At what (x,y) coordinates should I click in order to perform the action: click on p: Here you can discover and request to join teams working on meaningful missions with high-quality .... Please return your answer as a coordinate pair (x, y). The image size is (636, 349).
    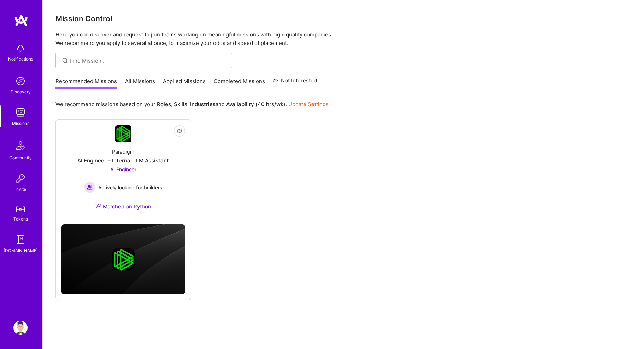
    Looking at the image, I should click on (339, 39).